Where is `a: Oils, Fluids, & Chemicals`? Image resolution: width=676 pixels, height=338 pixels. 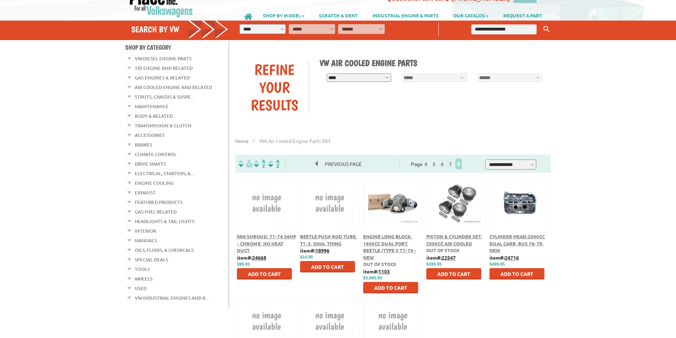
a: Oils, Fluids, & Chemicals is located at coordinates (164, 250).